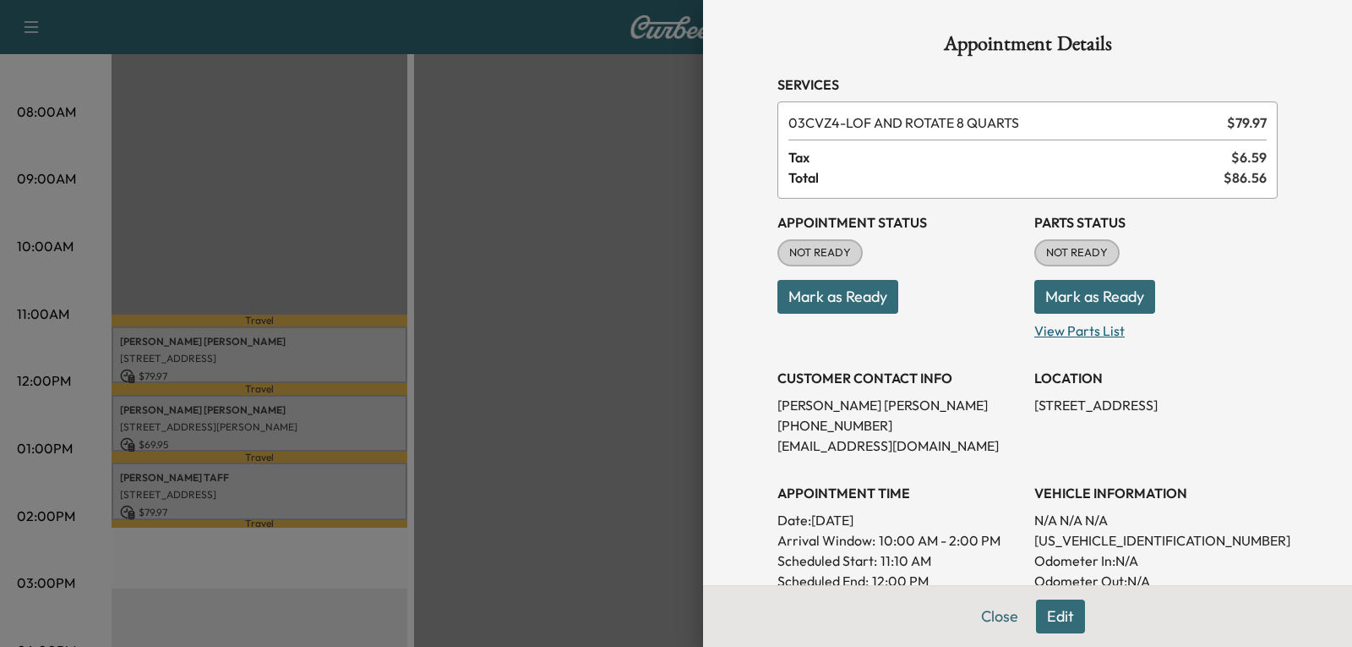  I want to click on span: Tax, so click(1010, 157).